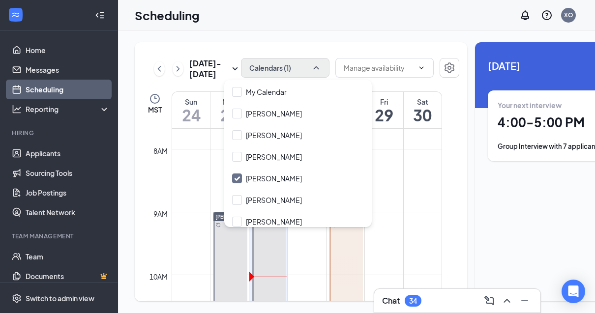 The image size is (595, 313). I want to click on h1: 29, so click(384, 115).